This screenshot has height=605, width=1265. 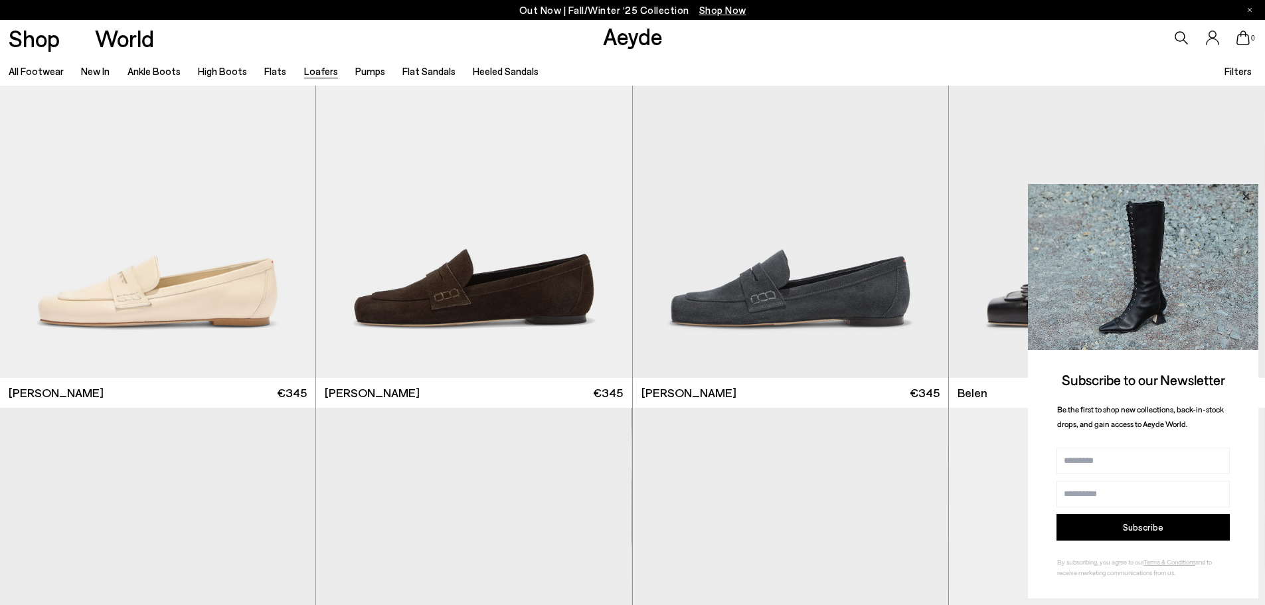 I want to click on a: All Footwear, so click(x=36, y=71).